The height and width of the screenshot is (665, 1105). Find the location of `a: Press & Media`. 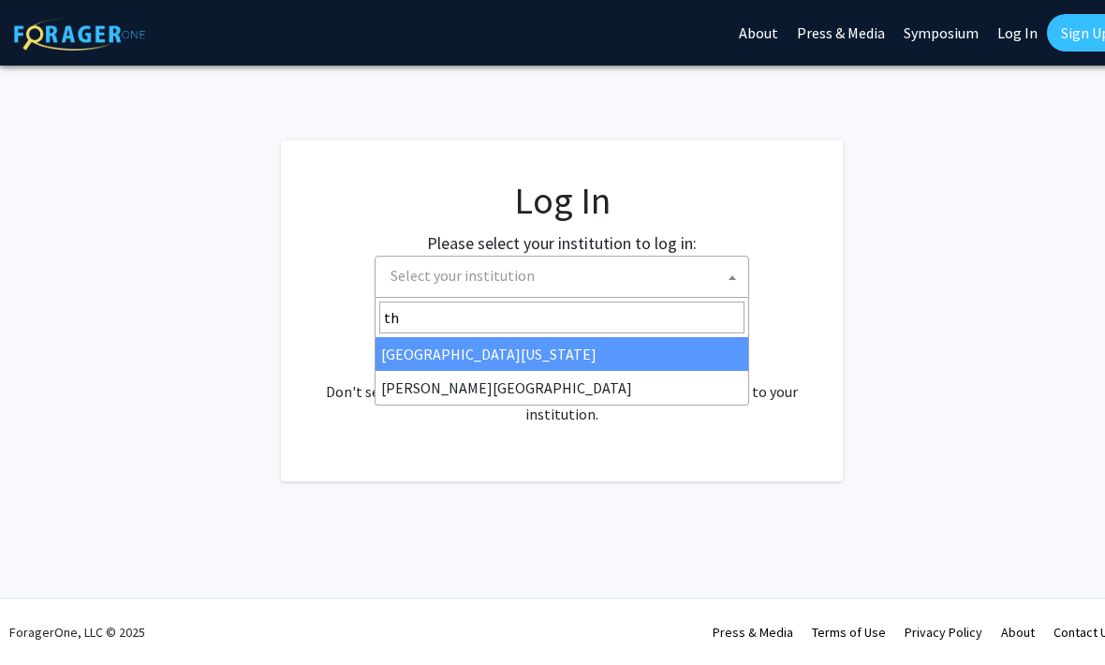

a: Press & Media is located at coordinates (753, 632).